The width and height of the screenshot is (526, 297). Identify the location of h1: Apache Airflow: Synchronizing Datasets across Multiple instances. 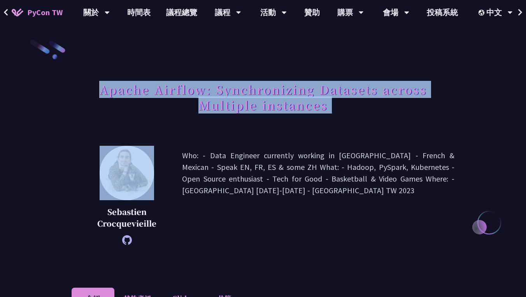
(263, 97).